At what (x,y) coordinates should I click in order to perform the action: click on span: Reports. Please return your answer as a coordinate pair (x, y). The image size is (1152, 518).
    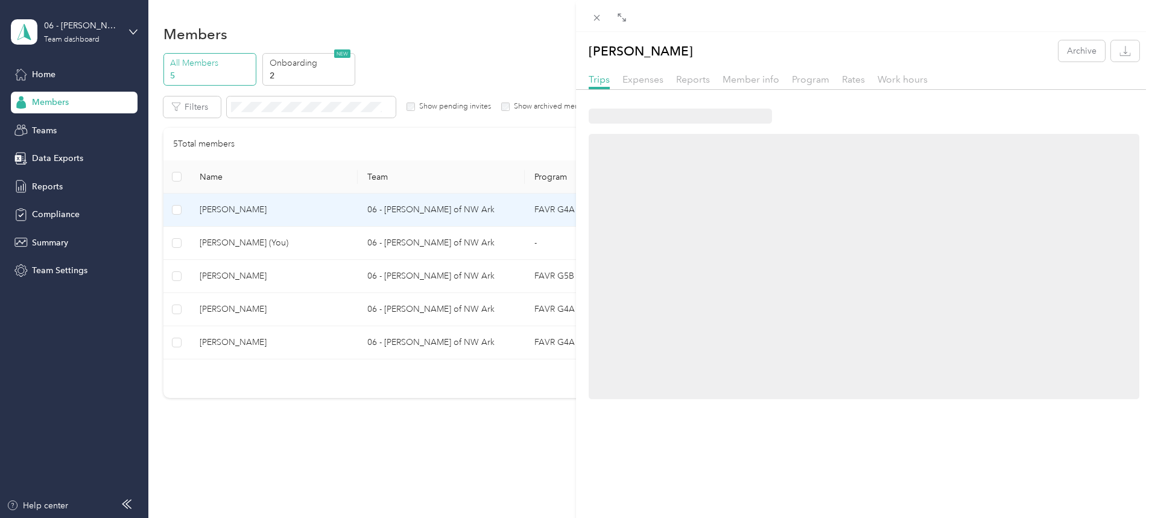
    Looking at the image, I should click on (693, 79).